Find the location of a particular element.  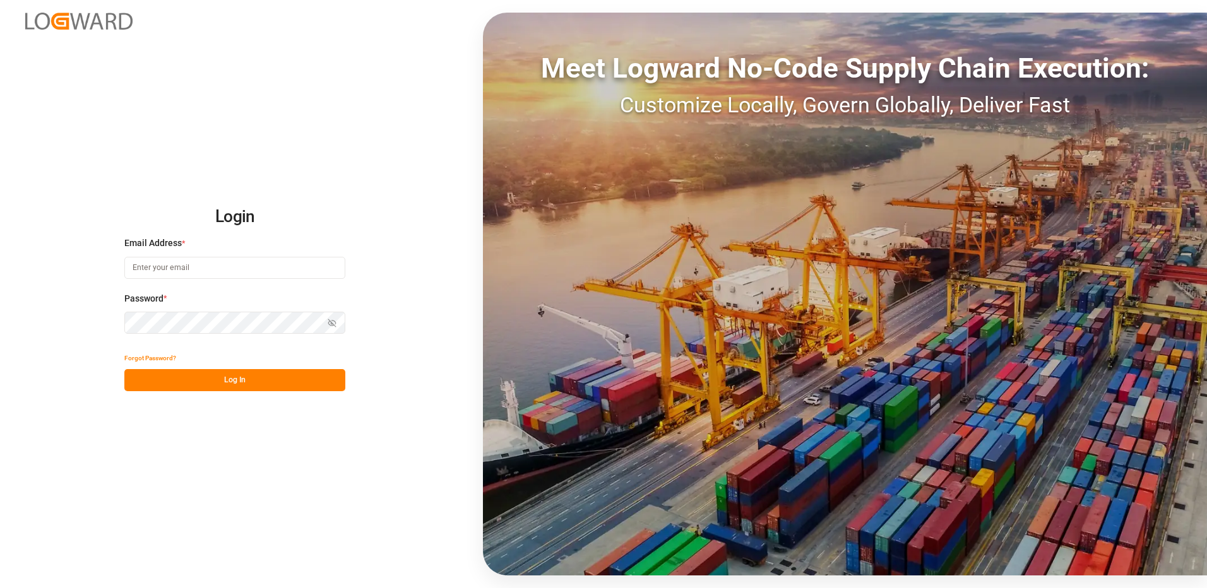

button: Forgot Password? is located at coordinates (150, 358).